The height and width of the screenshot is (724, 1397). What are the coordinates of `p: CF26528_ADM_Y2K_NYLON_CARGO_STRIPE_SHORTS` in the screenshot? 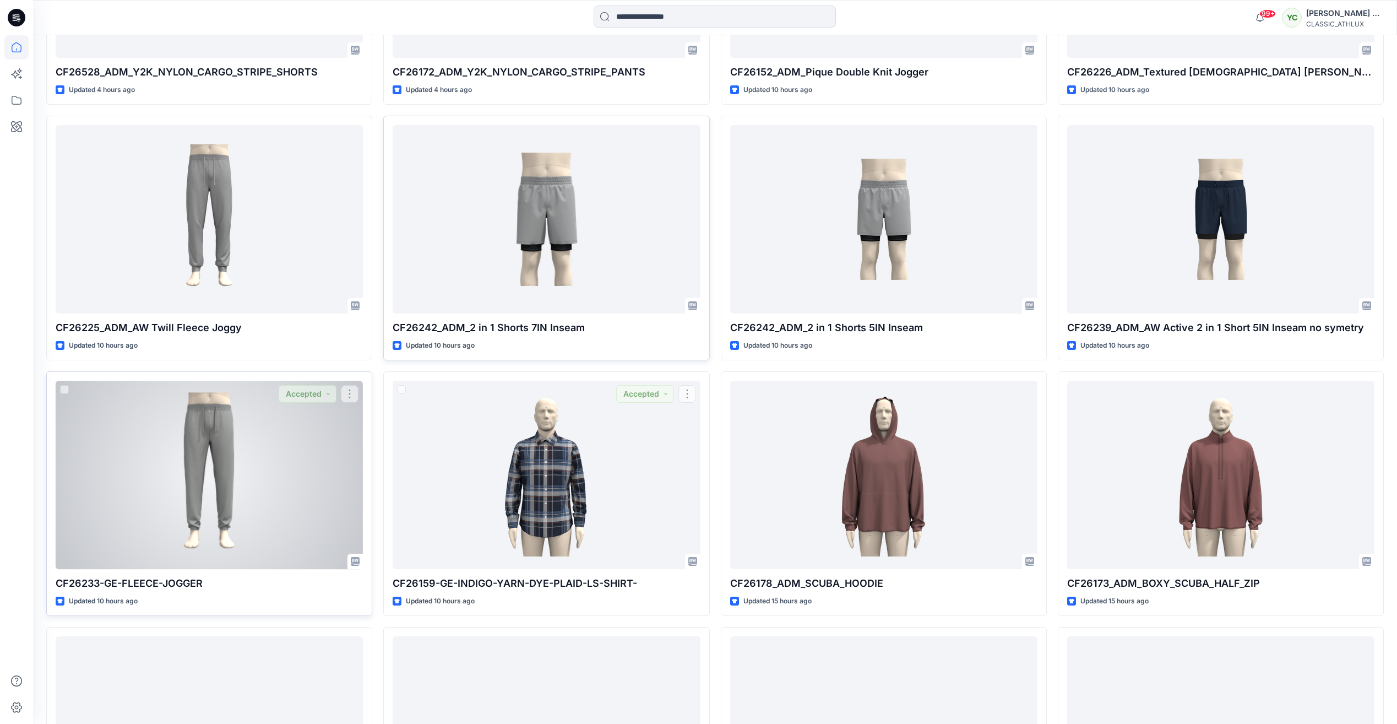 It's located at (209, 72).